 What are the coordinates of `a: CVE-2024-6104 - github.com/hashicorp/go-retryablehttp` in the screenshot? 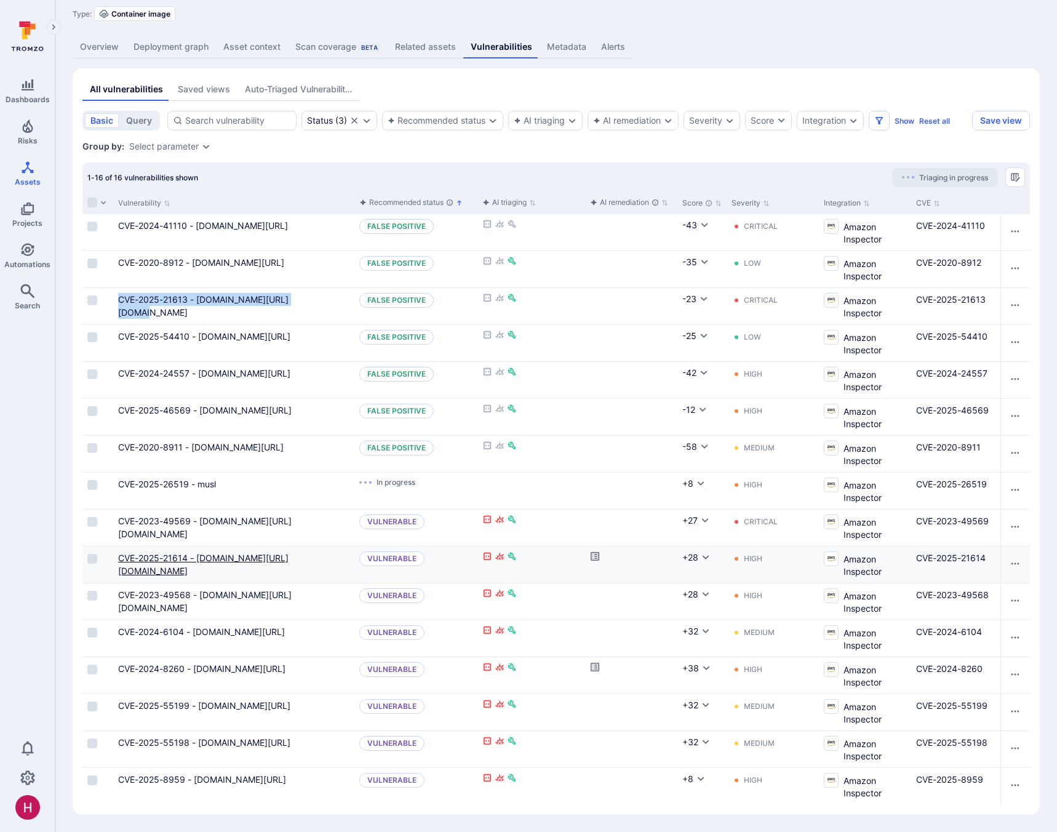 It's located at (201, 632).